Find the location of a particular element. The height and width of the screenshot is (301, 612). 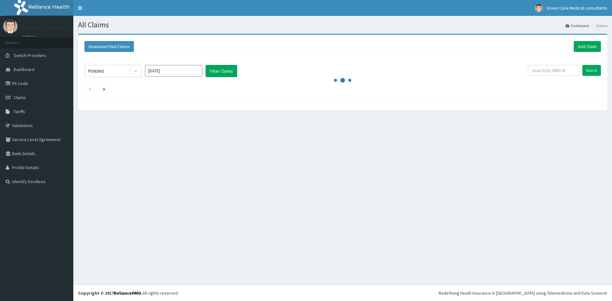

p: Green Care Medical consultants is located at coordinates (61, 29).